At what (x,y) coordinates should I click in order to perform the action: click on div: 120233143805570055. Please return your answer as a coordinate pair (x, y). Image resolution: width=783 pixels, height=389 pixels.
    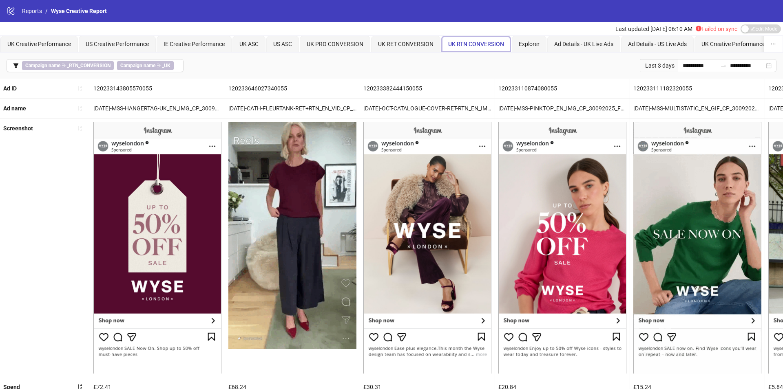
    Looking at the image, I should click on (157, 88).